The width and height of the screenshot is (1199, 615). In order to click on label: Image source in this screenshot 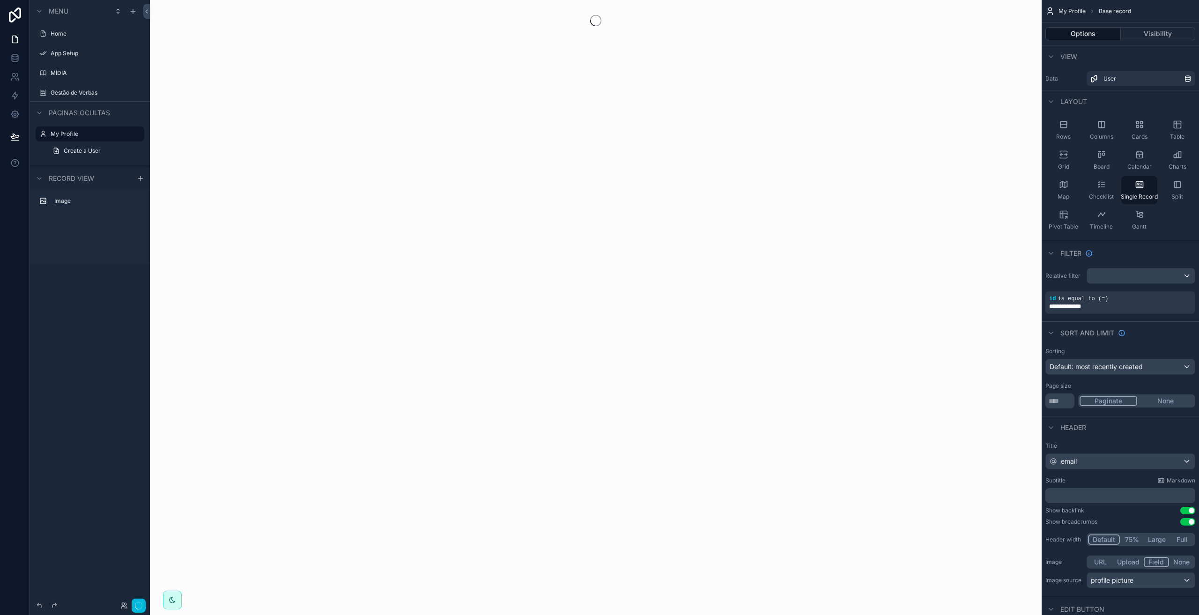, I will do `click(1064, 580)`.